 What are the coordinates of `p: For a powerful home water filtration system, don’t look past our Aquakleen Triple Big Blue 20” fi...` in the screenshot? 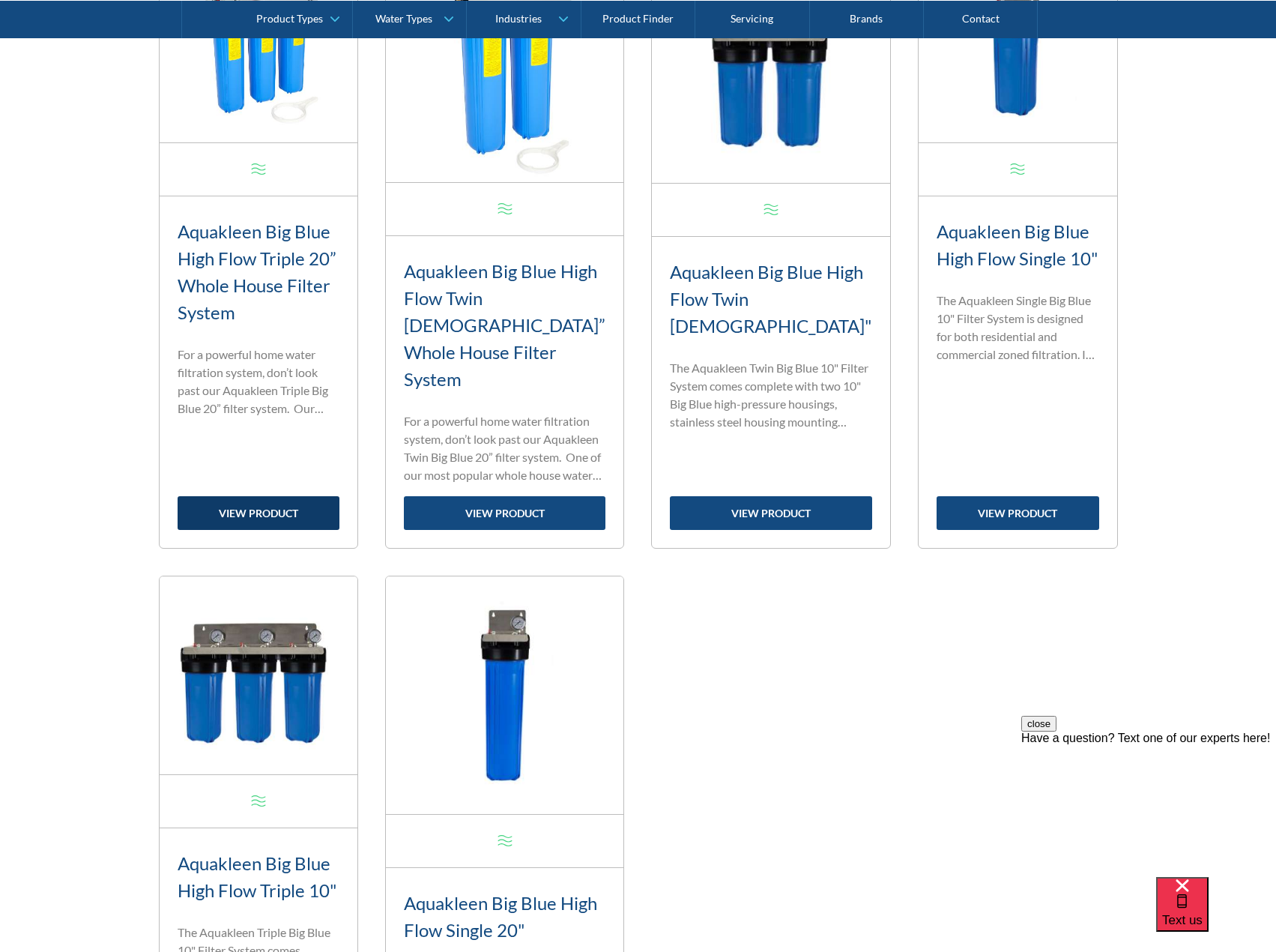 It's located at (258, 382).